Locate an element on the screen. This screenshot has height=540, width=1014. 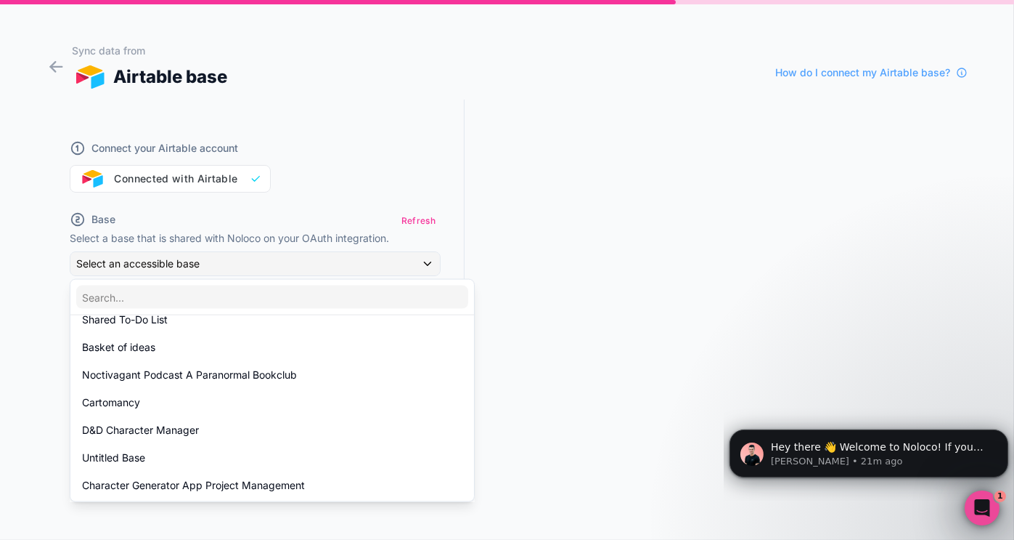
span: D&D Character Manager is located at coordinates (140, 430).